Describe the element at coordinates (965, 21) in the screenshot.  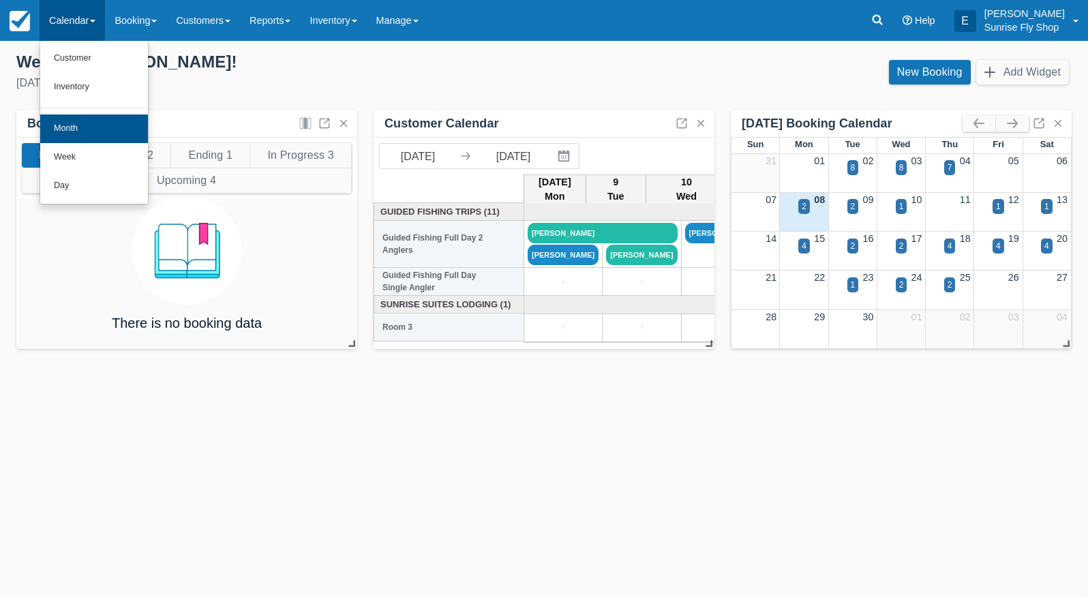
I see `div: E` at that location.